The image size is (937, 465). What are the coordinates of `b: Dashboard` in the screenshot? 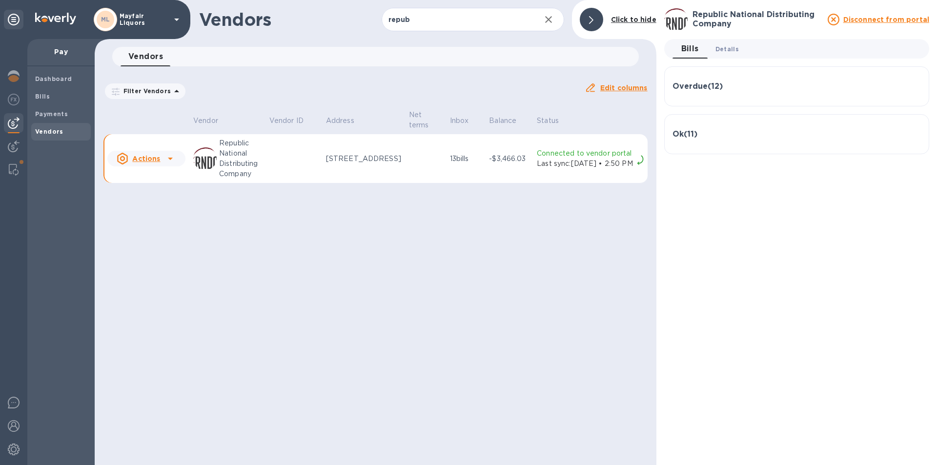 It's located at (54, 79).